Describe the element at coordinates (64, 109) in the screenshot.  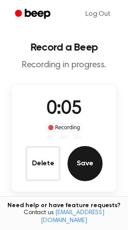
I see `span: 0:05` at that location.